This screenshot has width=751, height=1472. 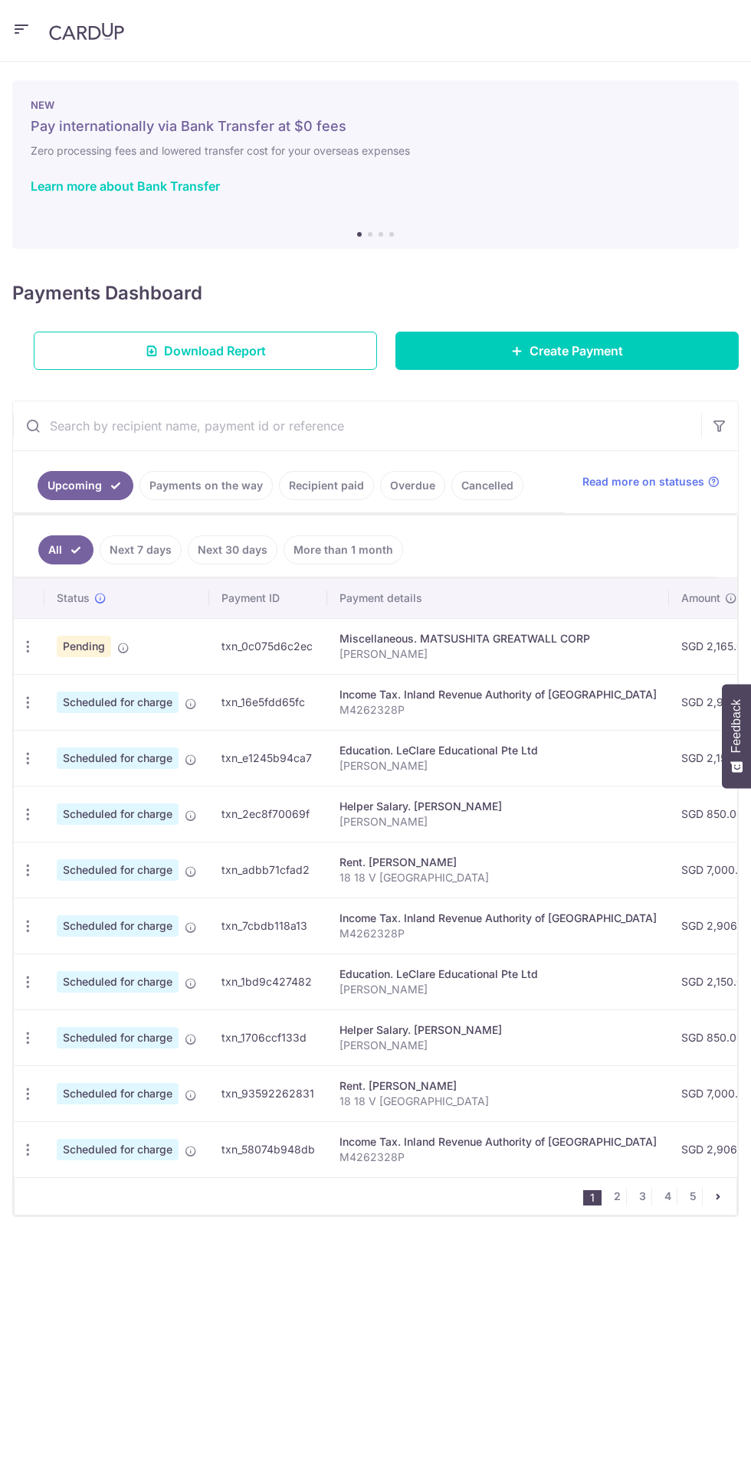 What do you see at coordinates (659, 1196) in the screenshot?
I see `nav: pager` at bounding box center [659, 1196].